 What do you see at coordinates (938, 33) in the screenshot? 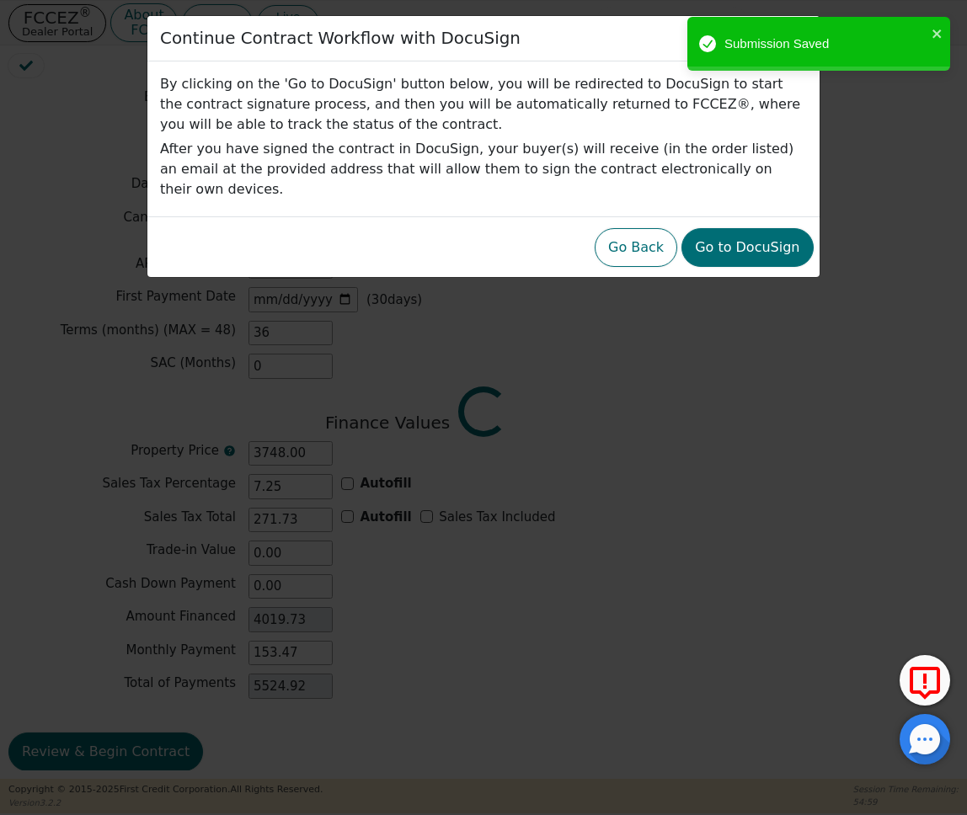
I see `button: close` at bounding box center [938, 33].